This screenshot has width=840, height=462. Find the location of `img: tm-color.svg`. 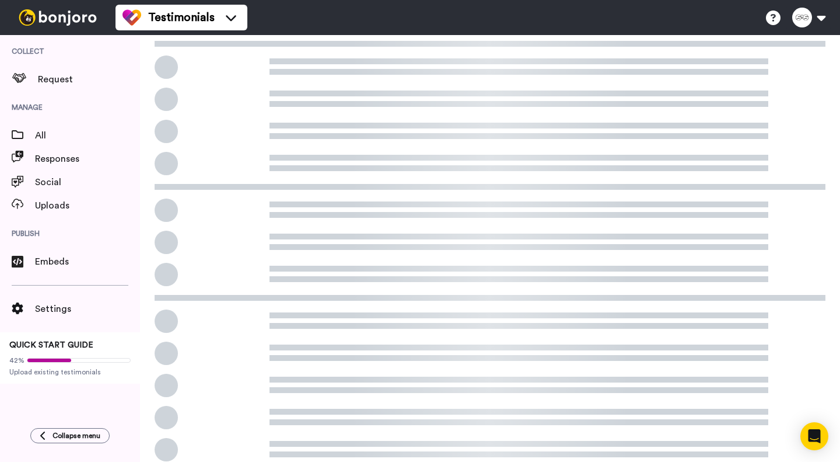

img: tm-color.svg is located at coordinates (132, 18).